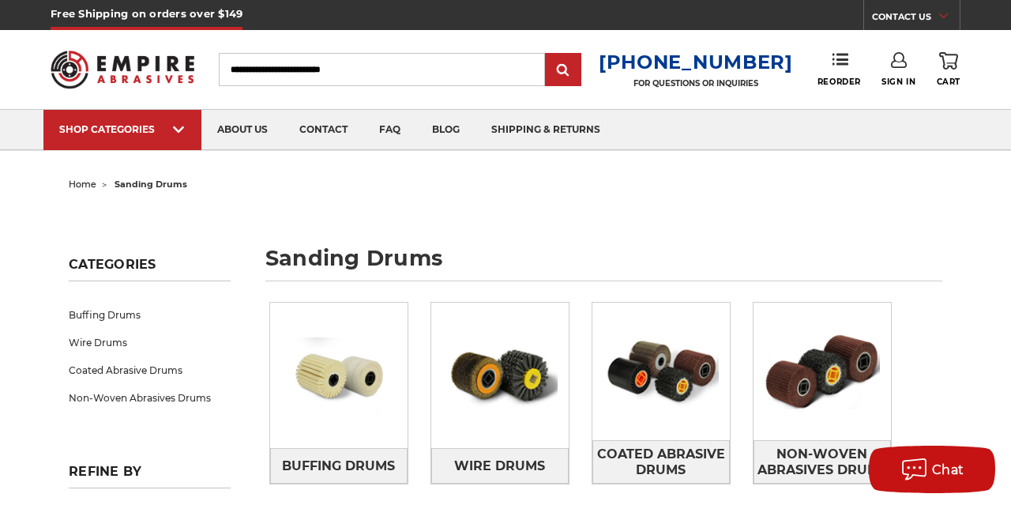 The image size is (1011, 505). I want to click on input: Submit, so click(563, 70).